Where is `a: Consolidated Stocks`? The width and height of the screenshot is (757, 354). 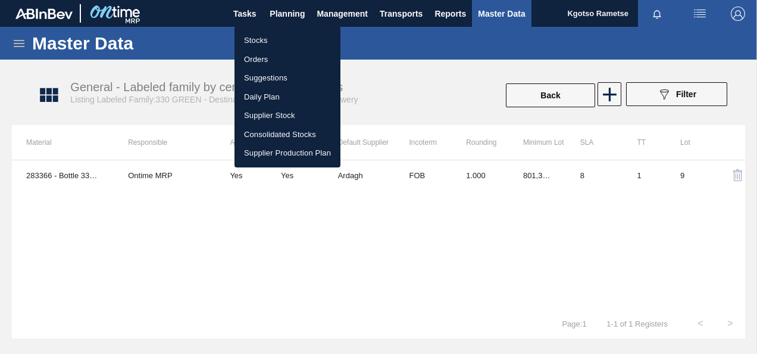 a: Consolidated Stocks is located at coordinates (288, 135).